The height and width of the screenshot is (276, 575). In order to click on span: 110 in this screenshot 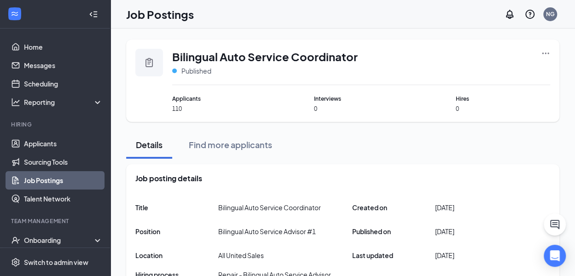, I will do `click(219, 109)`.